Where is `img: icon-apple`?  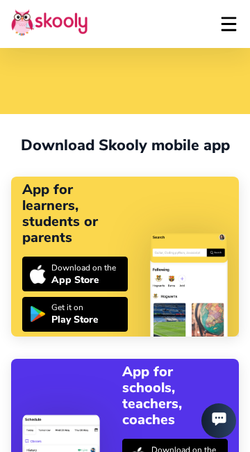 img: icon-apple is located at coordinates (38, 274).